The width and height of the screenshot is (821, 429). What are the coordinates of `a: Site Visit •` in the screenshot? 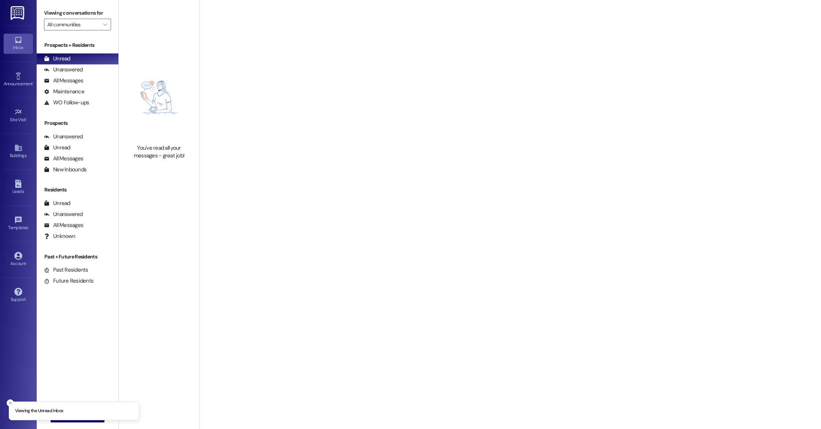 It's located at (18, 116).